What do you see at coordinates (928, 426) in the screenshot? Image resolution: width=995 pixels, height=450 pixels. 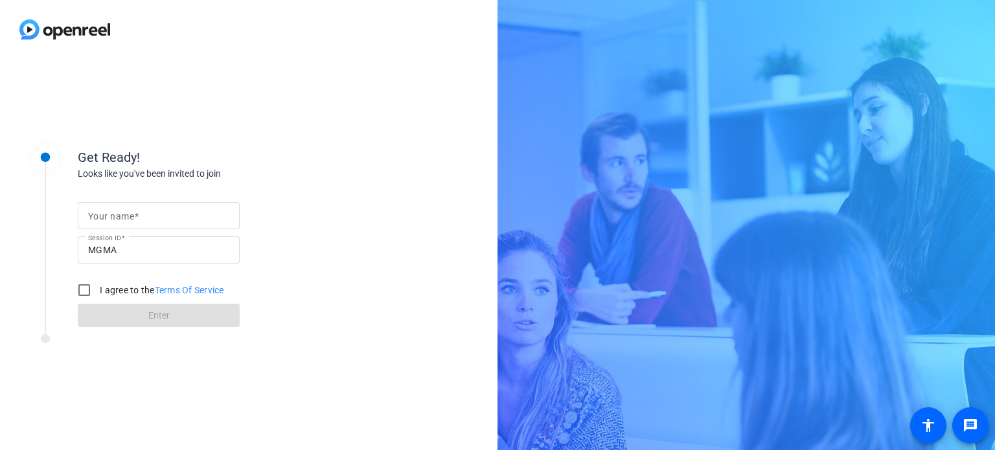 I see `mat-icon: accessibility` at bounding box center [928, 426].